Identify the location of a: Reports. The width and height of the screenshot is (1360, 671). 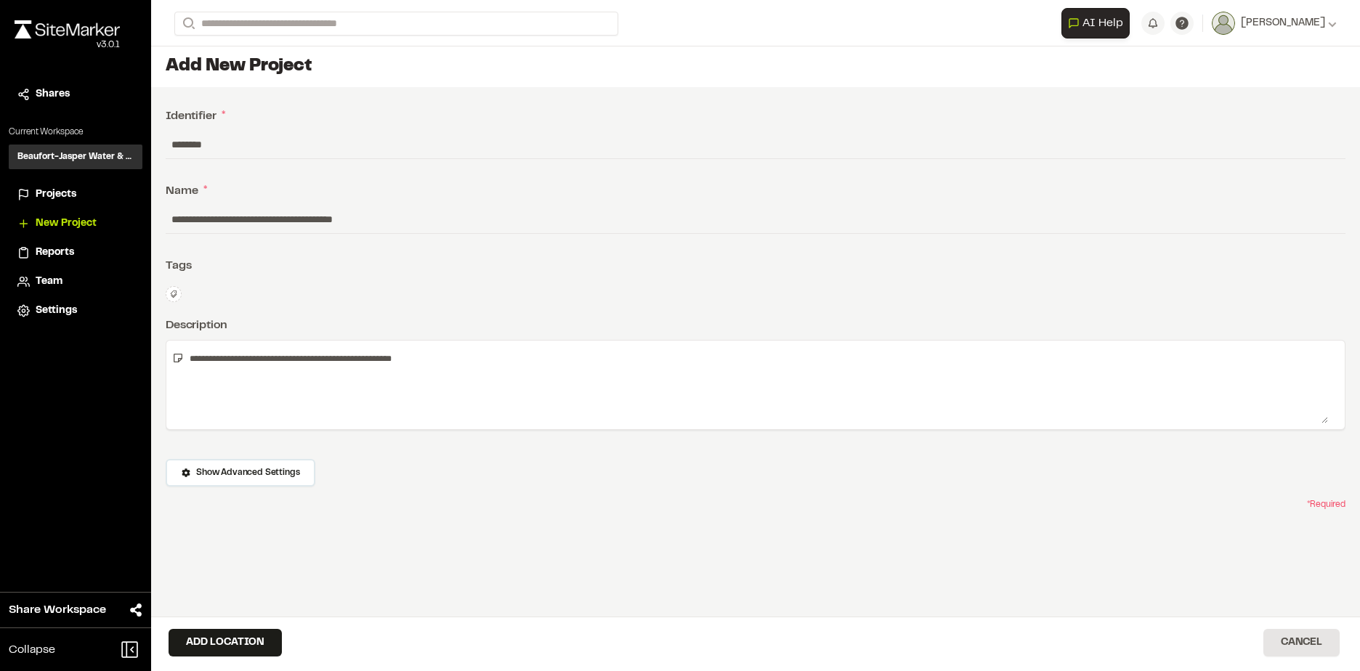
(76, 253).